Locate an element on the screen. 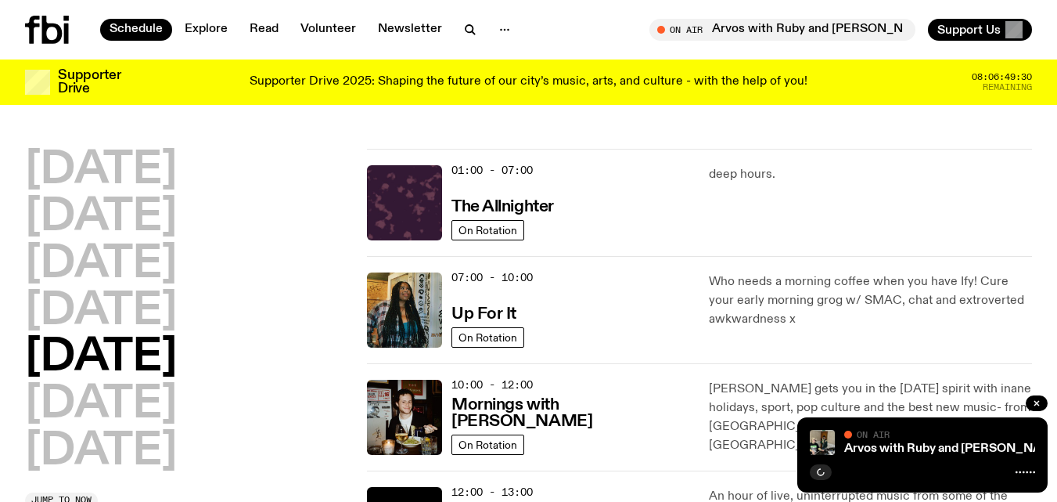 This screenshot has width=1057, height=502. a: Volunteer is located at coordinates (328, 30).